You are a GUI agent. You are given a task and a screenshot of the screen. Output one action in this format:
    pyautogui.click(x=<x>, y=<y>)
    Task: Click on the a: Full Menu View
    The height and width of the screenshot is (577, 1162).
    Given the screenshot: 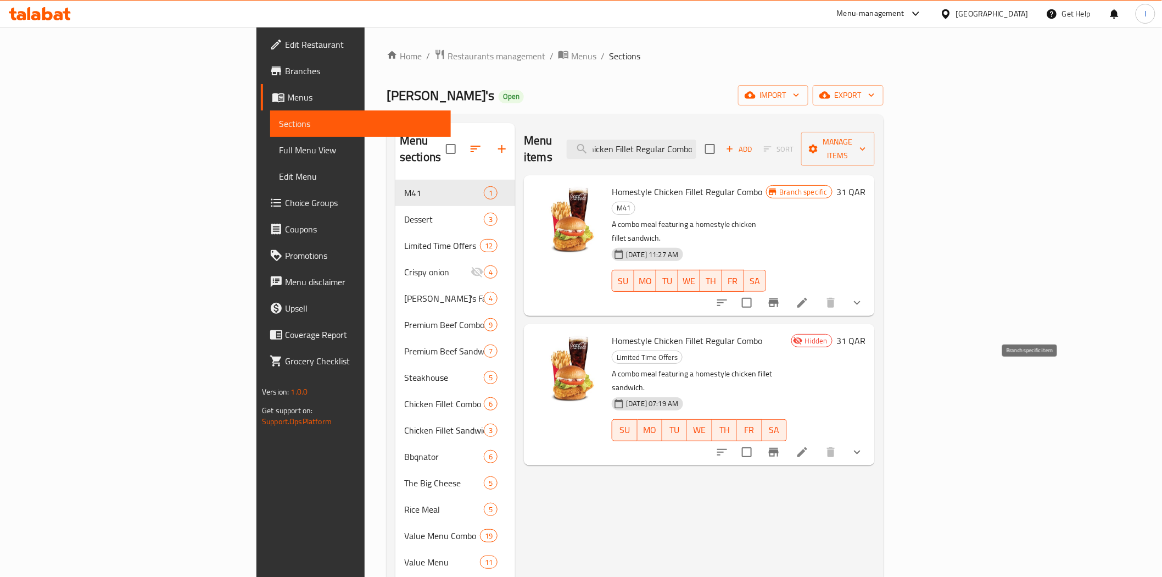 What is the action you would take?
    pyautogui.click(x=360, y=150)
    